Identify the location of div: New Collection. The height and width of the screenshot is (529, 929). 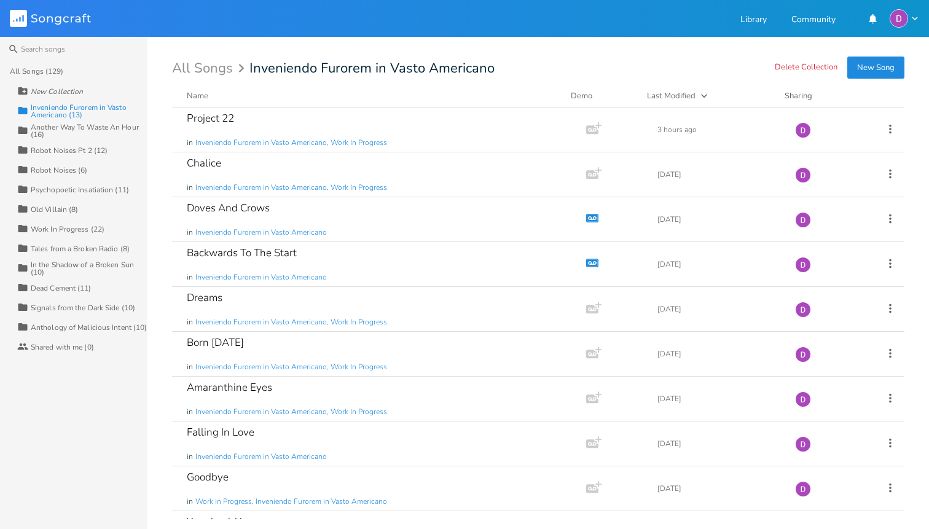
(57, 92).